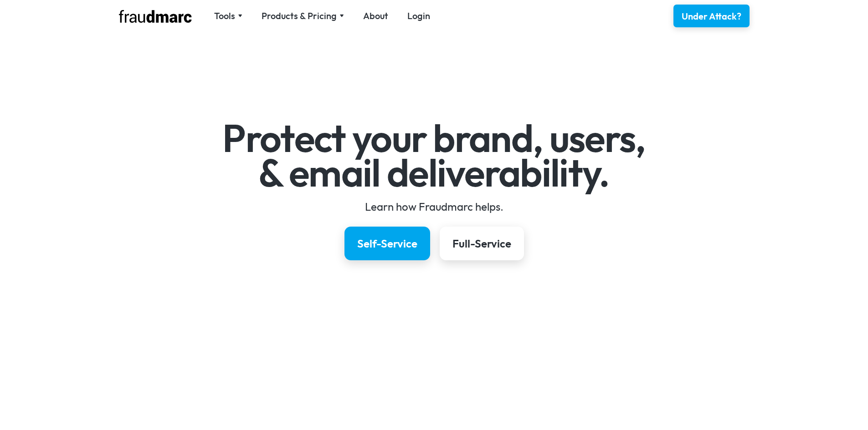 The width and height of the screenshot is (868, 430). What do you see at coordinates (387, 244) in the screenshot?
I see `div: Self-Service` at bounding box center [387, 244].